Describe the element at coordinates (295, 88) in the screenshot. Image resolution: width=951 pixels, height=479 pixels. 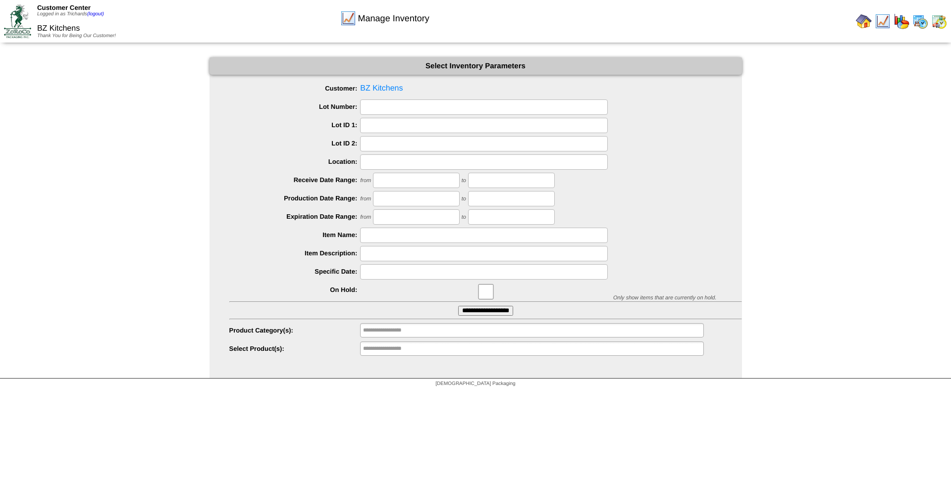
I see `label: Customer:` at that location.